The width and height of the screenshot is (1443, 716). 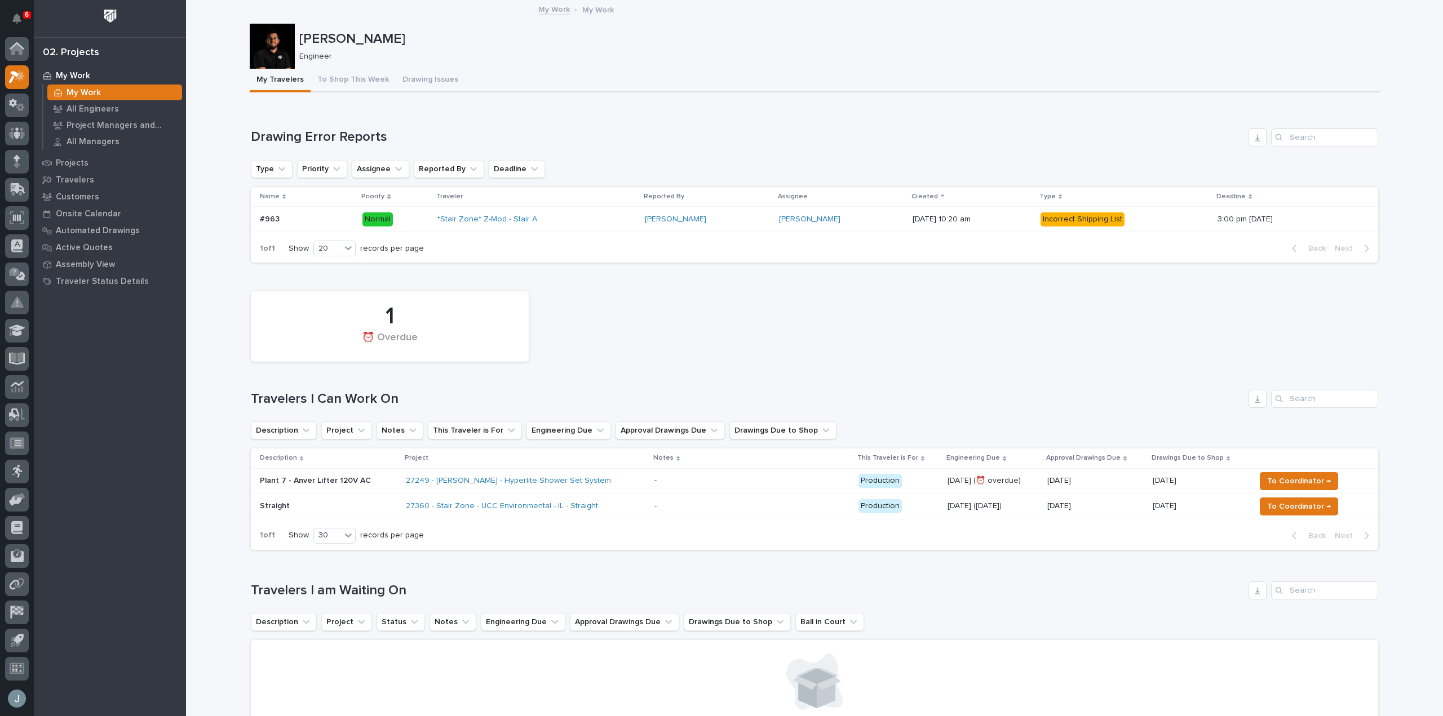 What do you see at coordinates (792, 197) in the screenshot?
I see `p: Assignee` at bounding box center [792, 197].